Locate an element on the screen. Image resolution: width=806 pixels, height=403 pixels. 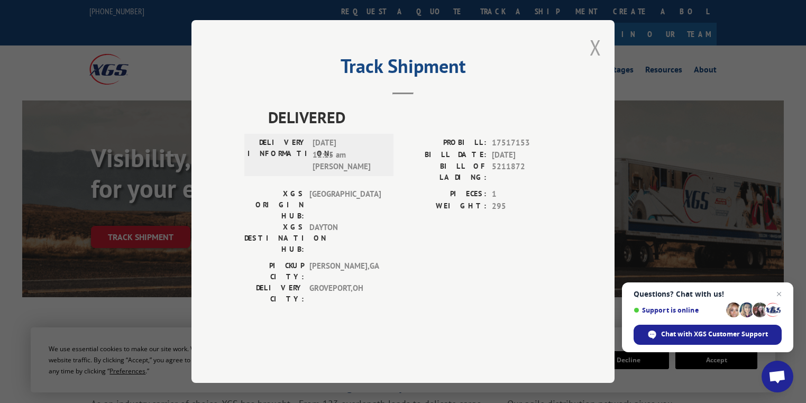
label: PROBILL: is located at coordinates (445, 143).